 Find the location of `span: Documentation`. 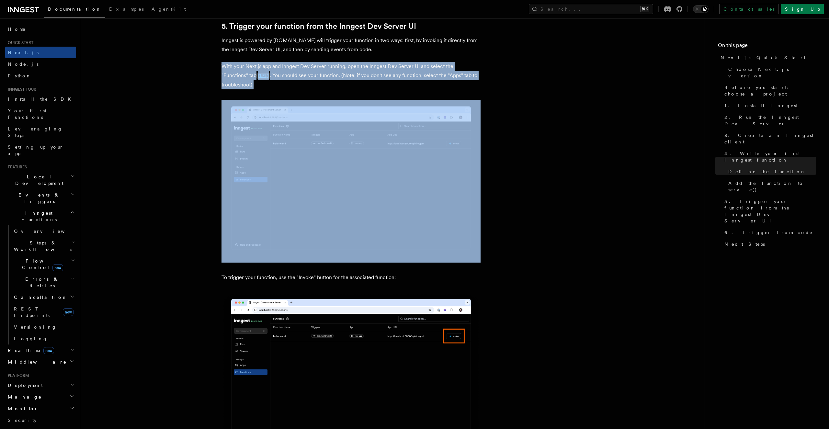

span: Documentation is located at coordinates (74, 9).